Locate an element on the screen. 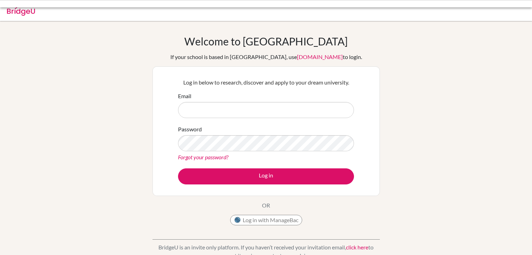 The image size is (532, 255). p: OR is located at coordinates (266, 206).